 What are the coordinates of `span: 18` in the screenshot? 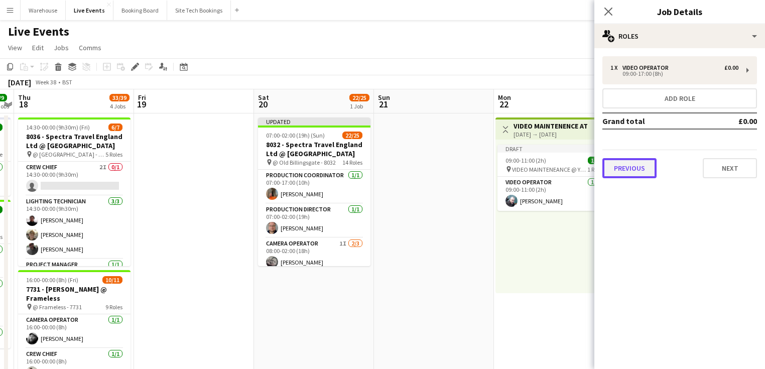 It's located at (24, 104).